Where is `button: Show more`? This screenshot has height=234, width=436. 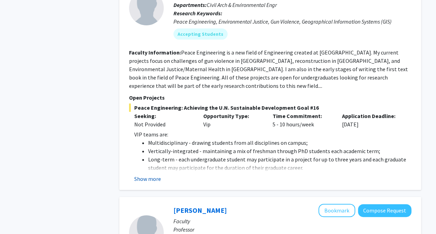 button: Show more is located at coordinates (148, 179).